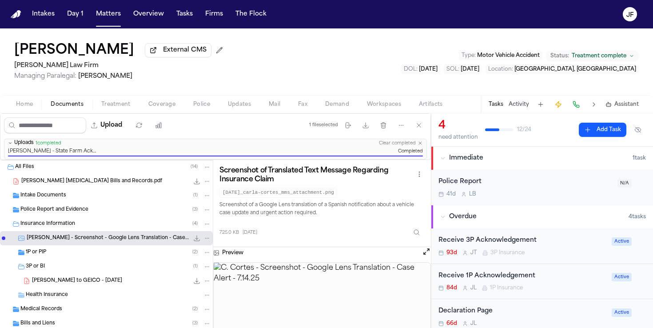 The image size is (653, 328). I want to click on a: Day 1, so click(75, 14).